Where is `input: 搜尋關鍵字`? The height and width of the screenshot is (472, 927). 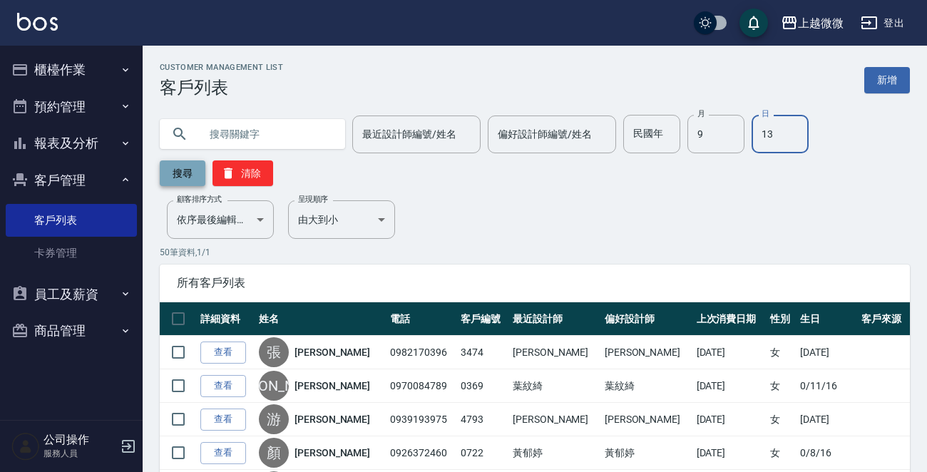 input: 搜尋關鍵字 is located at coordinates (267, 134).